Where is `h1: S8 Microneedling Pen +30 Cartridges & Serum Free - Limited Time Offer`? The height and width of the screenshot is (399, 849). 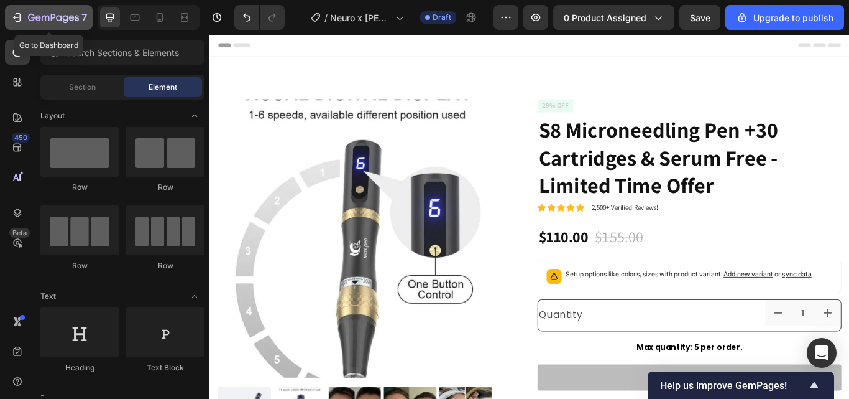 h1: S8 Microneedling Pen +30 Cartridges & Serum Free - Limited Time Offer is located at coordinates (560, 143).